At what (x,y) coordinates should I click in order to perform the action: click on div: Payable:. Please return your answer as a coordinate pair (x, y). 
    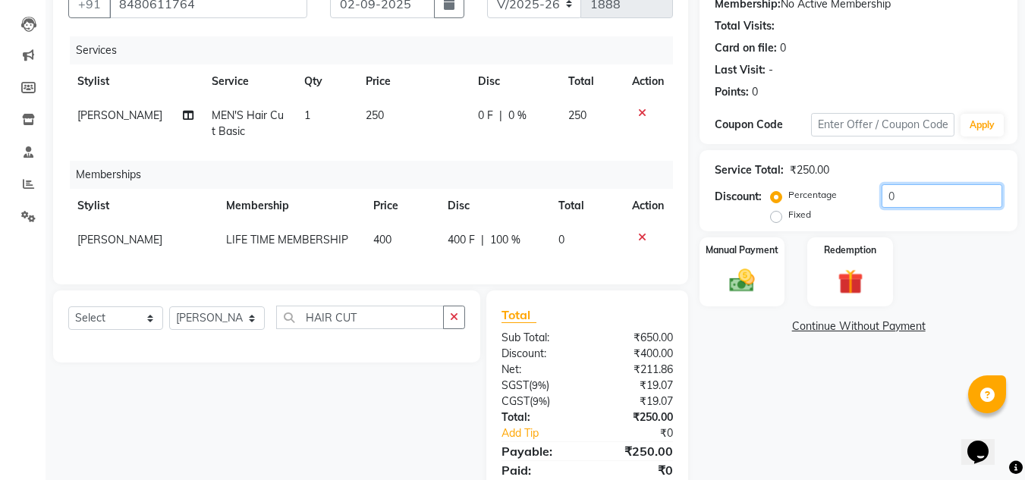
    Looking at the image, I should click on (539, 451).